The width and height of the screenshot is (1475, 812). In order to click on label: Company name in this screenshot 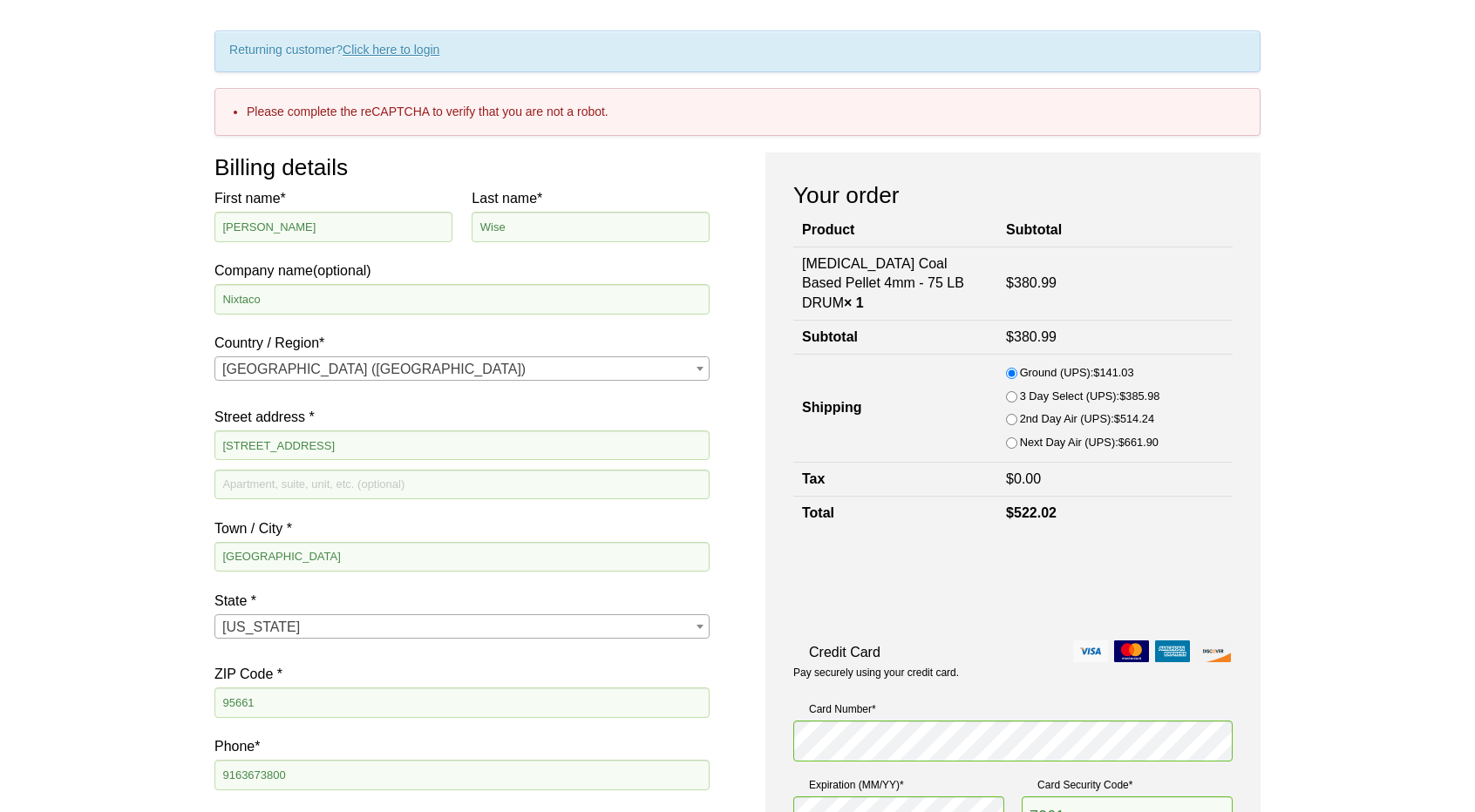, I will do `click(462, 235)`.